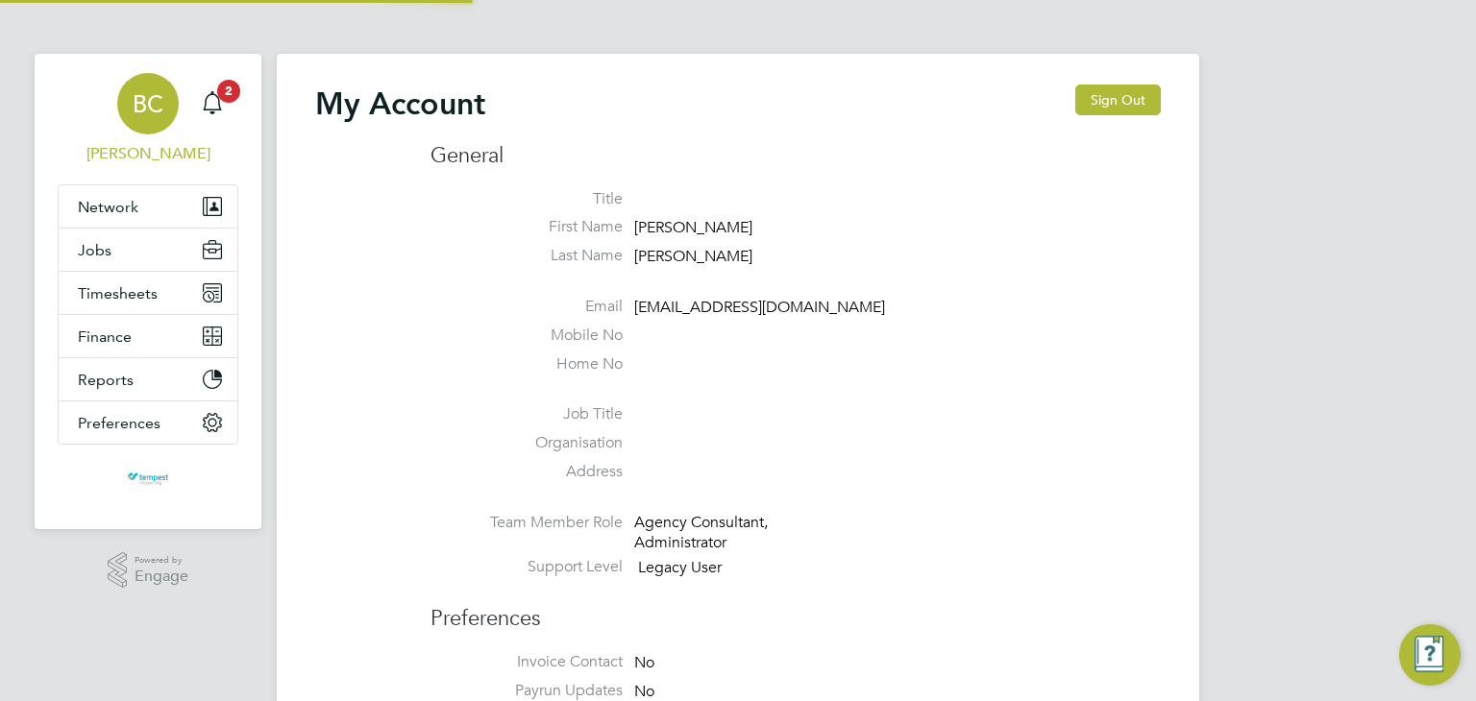  What do you see at coordinates (679, 569) in the screenshot?
I see `span: Legacy User` at bounding box center [679, 569].